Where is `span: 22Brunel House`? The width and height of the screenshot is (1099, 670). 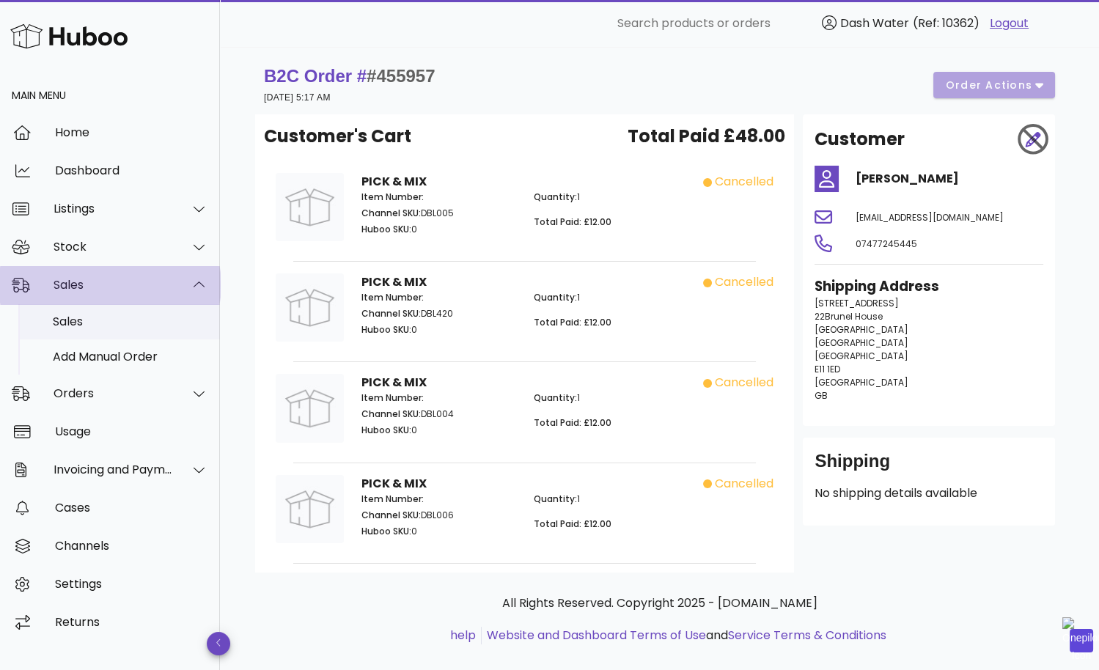 span: 22Brunel House is located at coordinates (848, 316).